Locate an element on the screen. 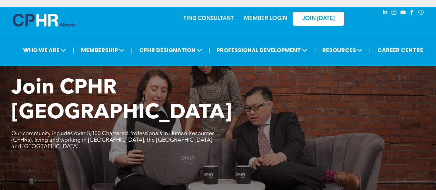 This screenshot has width=436, height=190. span: RESOURCES is located at coordinates (342, 50).